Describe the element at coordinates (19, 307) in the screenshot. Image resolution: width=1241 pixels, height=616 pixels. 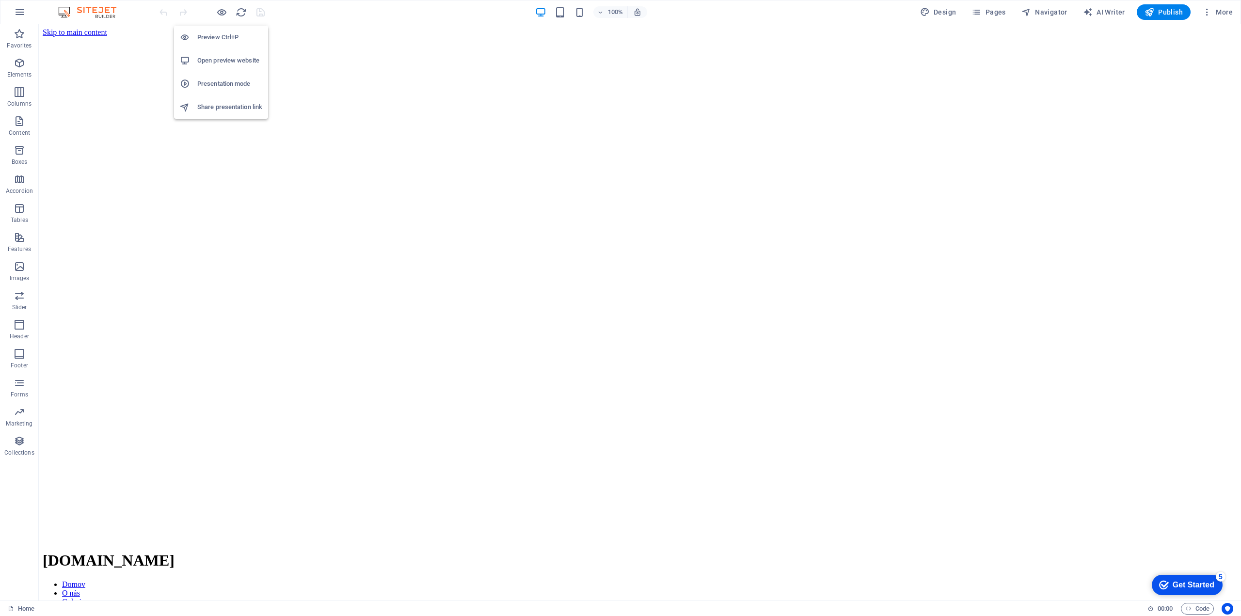
I see `p: Slider` at that location.